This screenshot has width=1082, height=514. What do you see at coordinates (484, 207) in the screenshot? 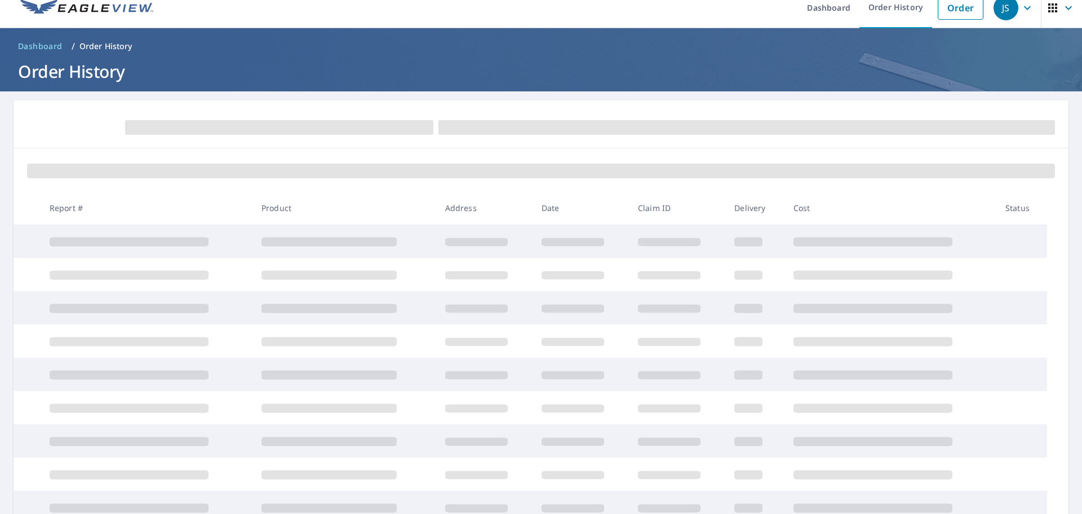
I see `th: Address` at bounding box center [484, 207].